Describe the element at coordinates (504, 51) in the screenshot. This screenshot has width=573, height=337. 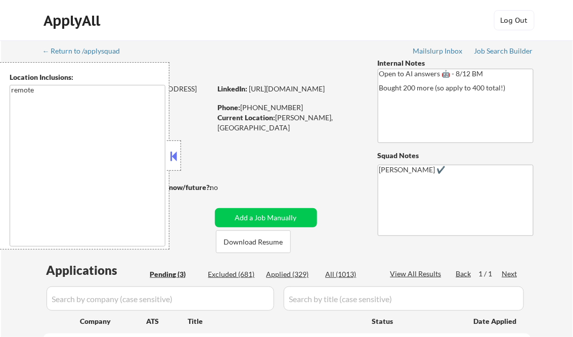
I see `div: Job Search Builder` at that location.